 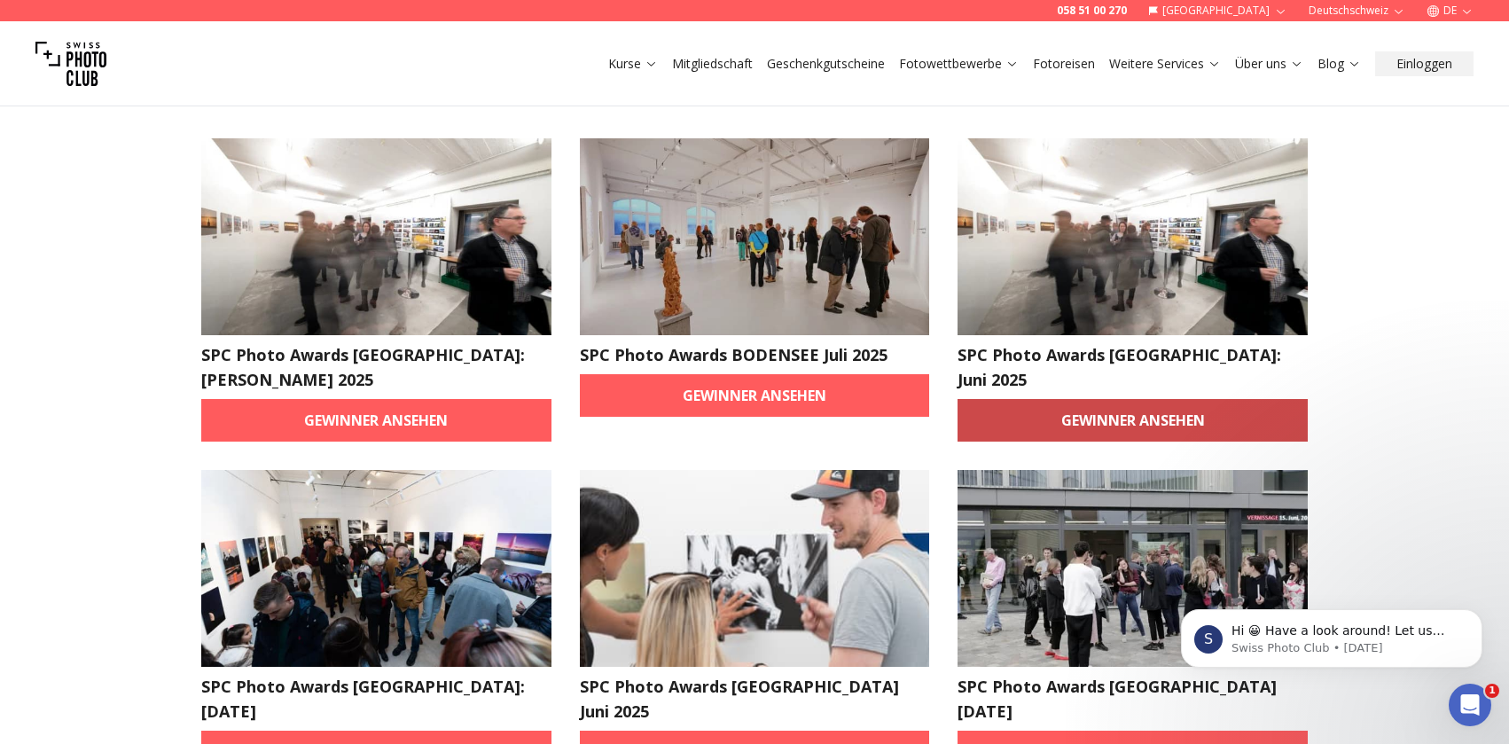 I want to click on a: Blog, so click(x=1339, y=64).